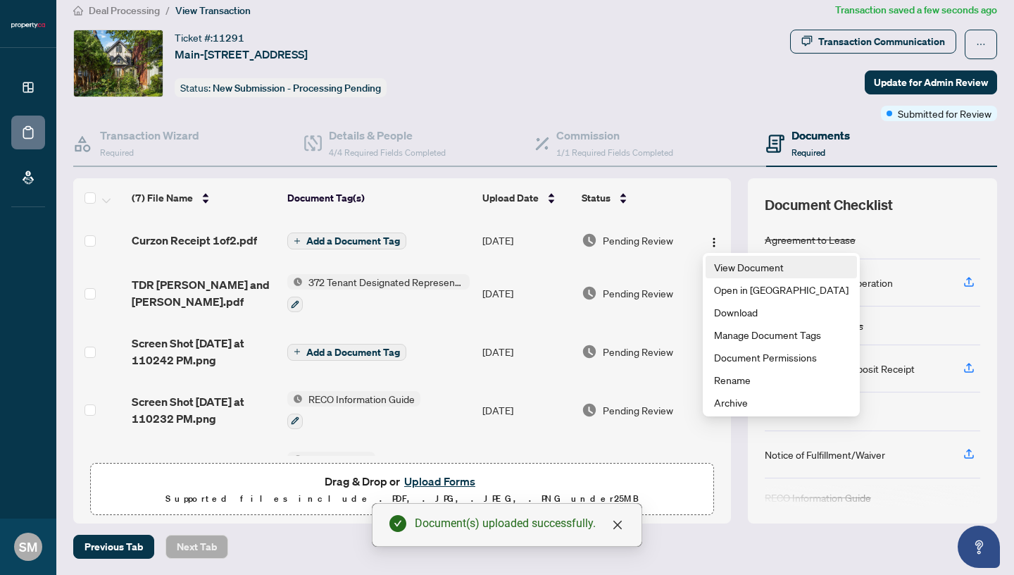 The image size is (1014, 575). What do you see at coordinates (931, 82) in the screenshot?
I see `span: Update for Admin Review` at bounding box center [931, 82].